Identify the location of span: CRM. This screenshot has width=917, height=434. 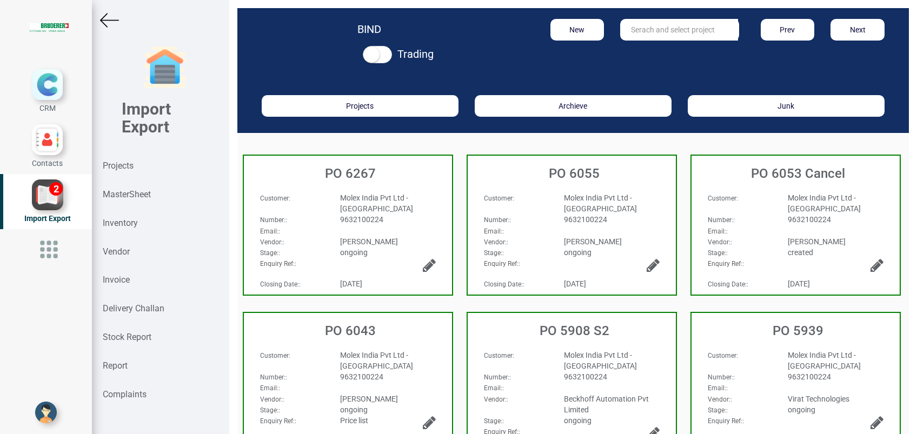
(48, 108).